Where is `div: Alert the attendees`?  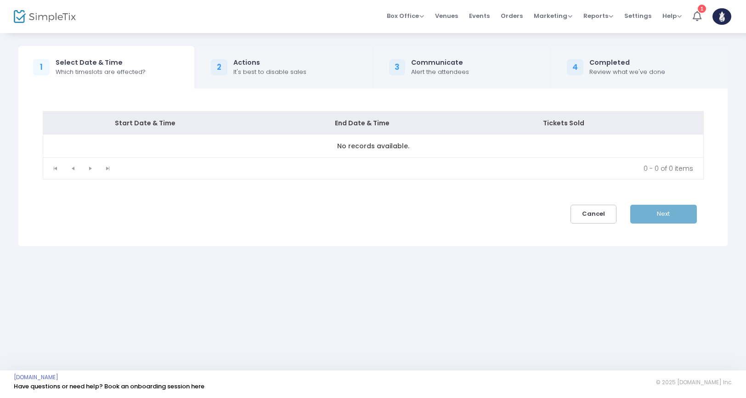 div: Alert the attendees is located at coordinates (440, 72).